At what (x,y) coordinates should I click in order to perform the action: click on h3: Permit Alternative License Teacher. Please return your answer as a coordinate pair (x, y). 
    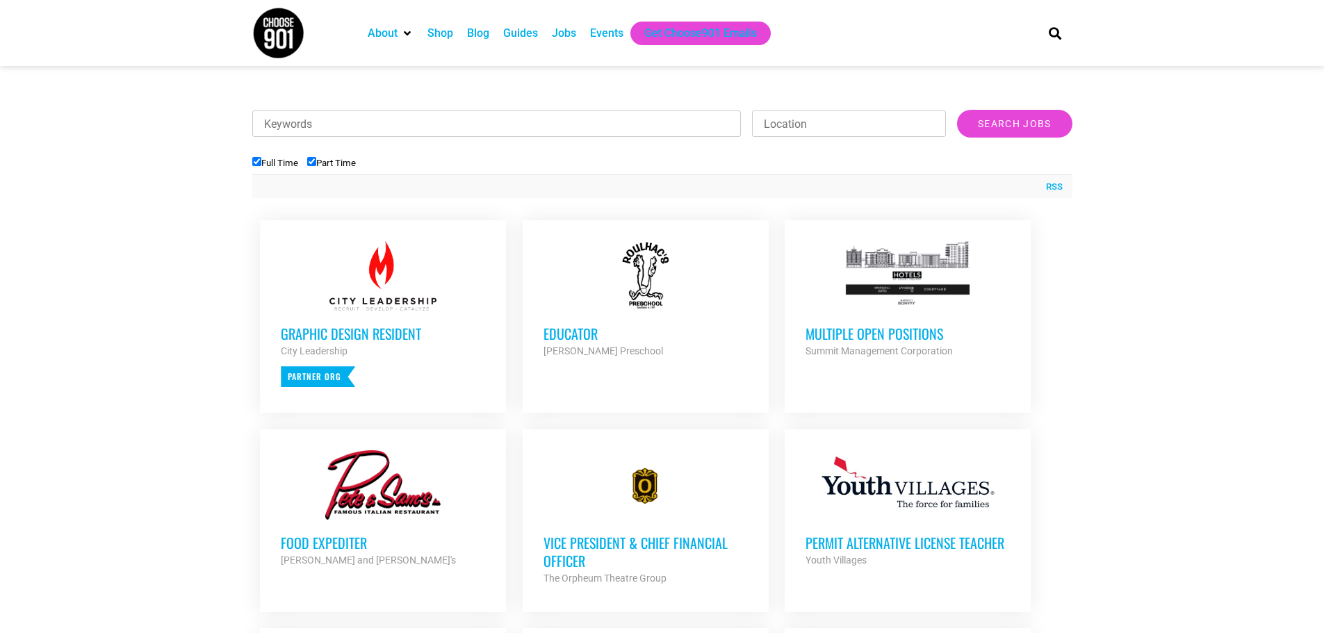
    Looking at the image, I should click on (908, 543).